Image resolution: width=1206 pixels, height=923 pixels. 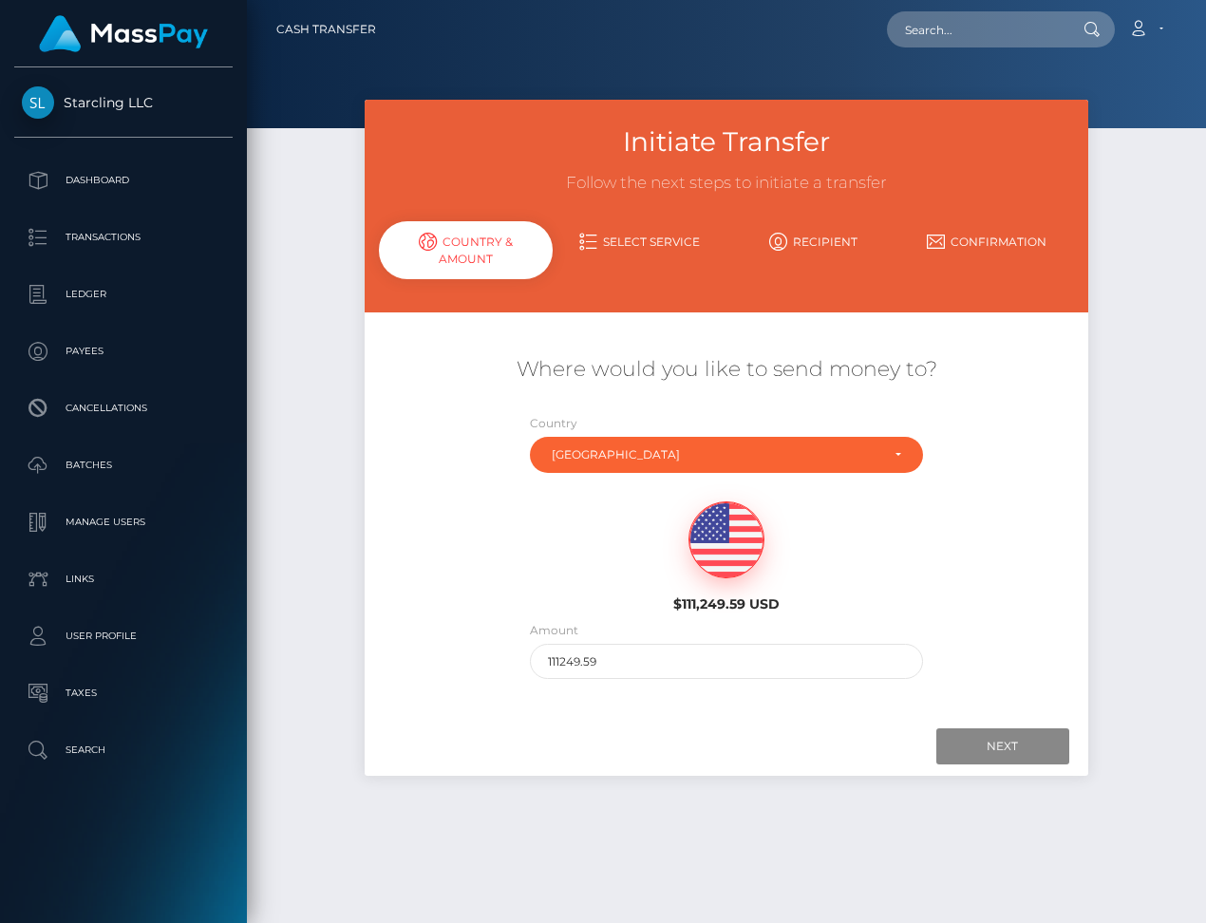 What do you see at coordinates (554, 424) in the screenshot?
I see `label: Country` at bounding box center [554, 424].